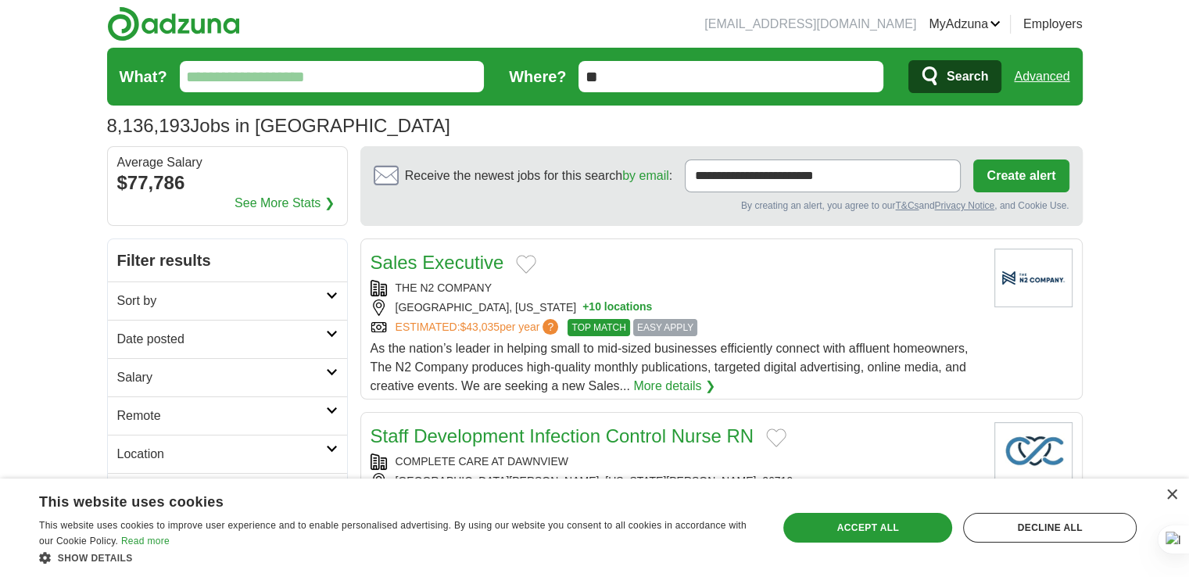 This screenshot has width=1189, height=577. Describe the element at coordinates (228, 300) in the screenshot. I see `a: Sort by` at that location.